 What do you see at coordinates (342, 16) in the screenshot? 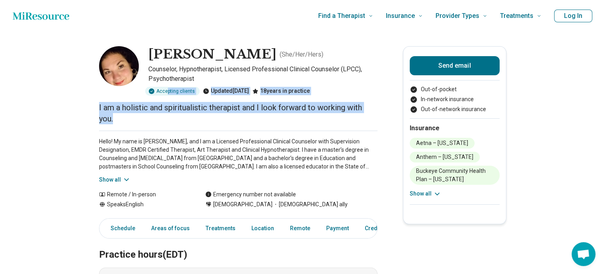
I see `span: Find a Therapist` at bounding box center [342, 16].